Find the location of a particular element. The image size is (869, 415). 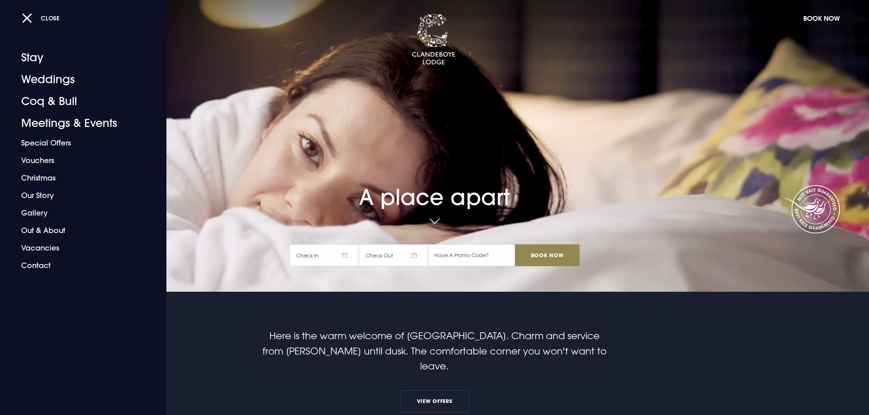

a: Our Story is located at coordinates (79, 196).